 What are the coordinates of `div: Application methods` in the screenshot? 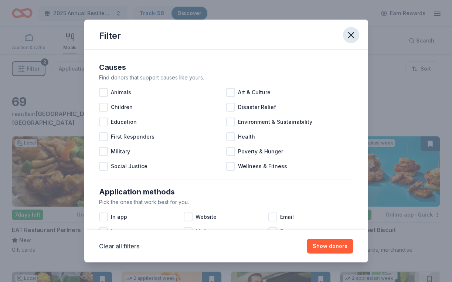 It's located at (226, 192).